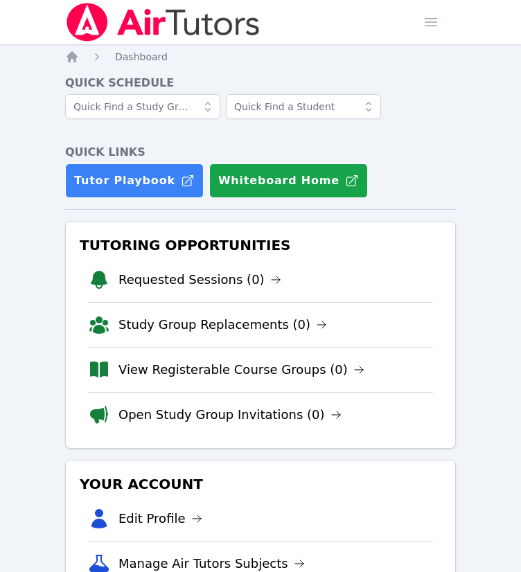  What do you see at coordinates (260, 245) in the screenshot?
I see `h3: Tutoring Opportunities` at bounding box center [260, 245].